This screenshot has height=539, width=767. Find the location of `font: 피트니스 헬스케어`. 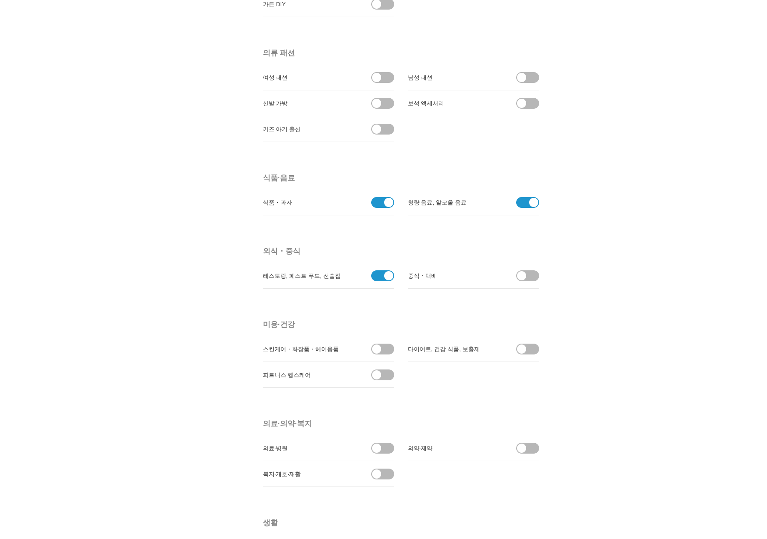

font: 피트니스 헬스케어 is located at coordinates (287, 375).